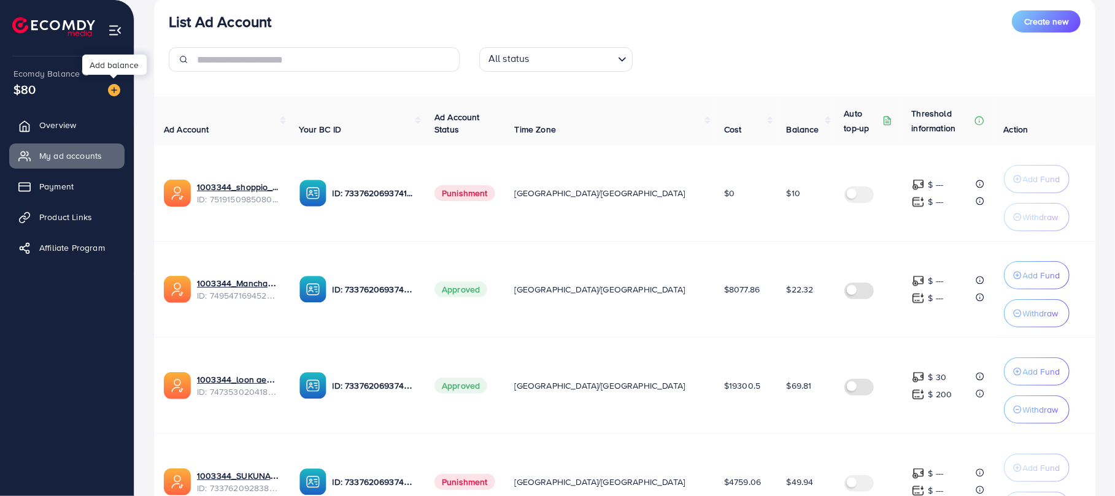 The image size is (1115, 496). I want to click on a: 1003344_loon ae_1740066863007, so click(238, 380).